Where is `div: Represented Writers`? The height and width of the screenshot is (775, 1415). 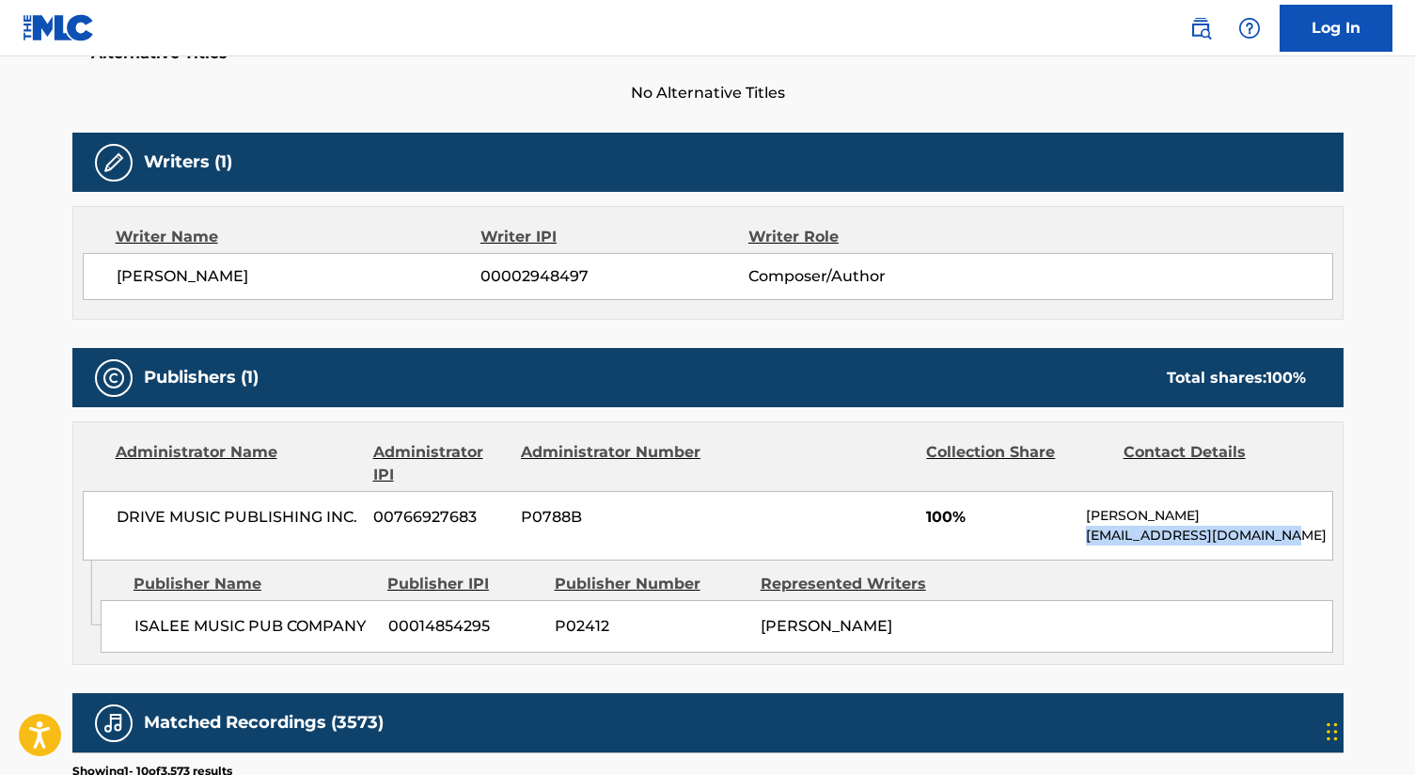 div: Represented Writers is located at coordinates (857, 584).